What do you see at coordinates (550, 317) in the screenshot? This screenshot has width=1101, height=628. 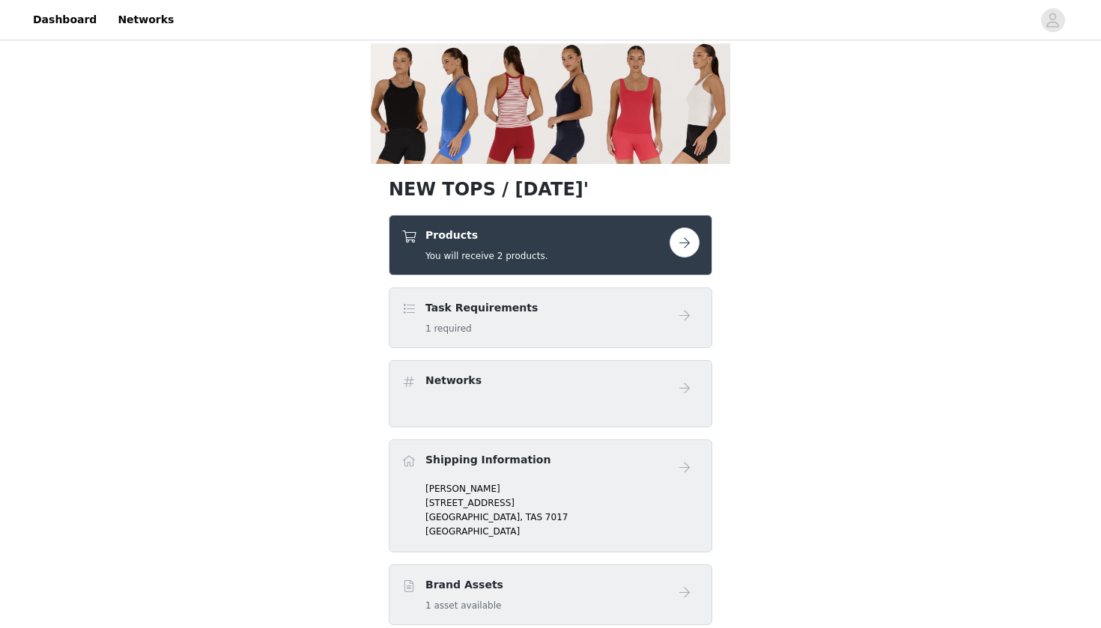 I see `div: Task Requirements` at bounding box center [550, 317].